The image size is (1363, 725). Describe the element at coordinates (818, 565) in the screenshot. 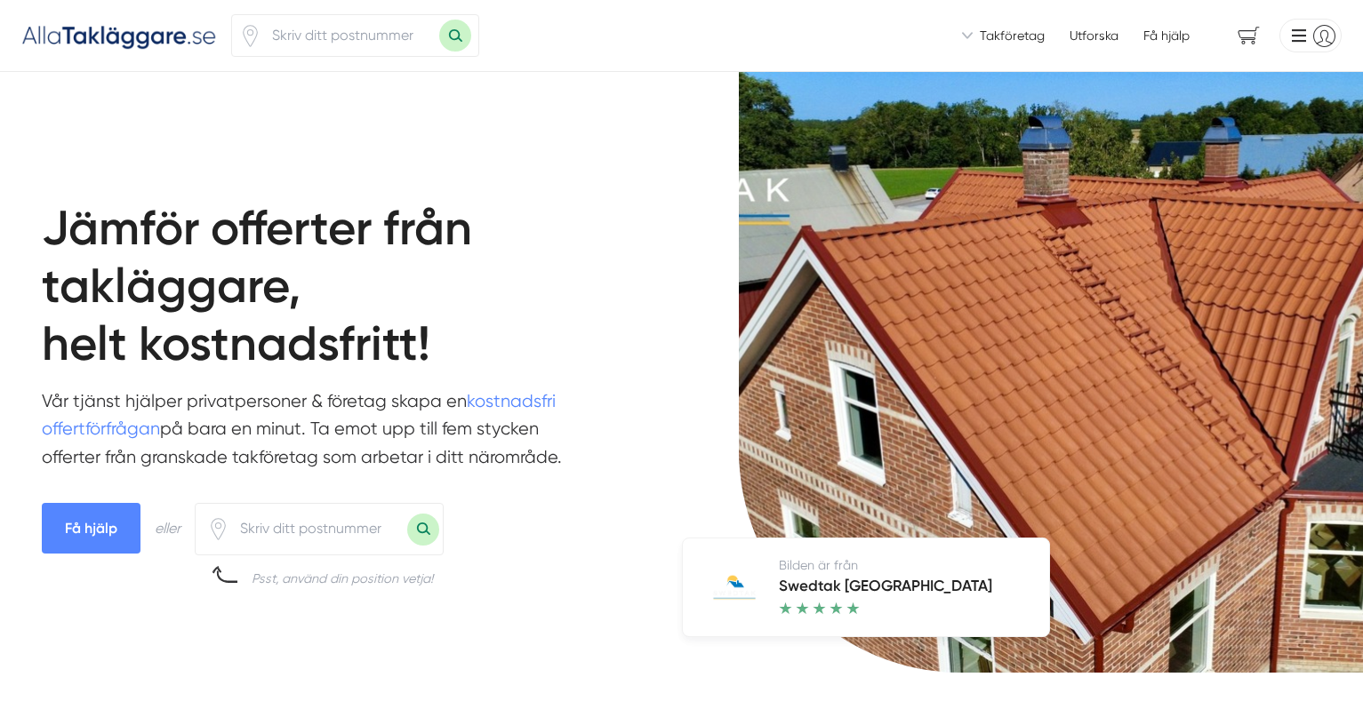

I see `span: Bilden är från` at that location.